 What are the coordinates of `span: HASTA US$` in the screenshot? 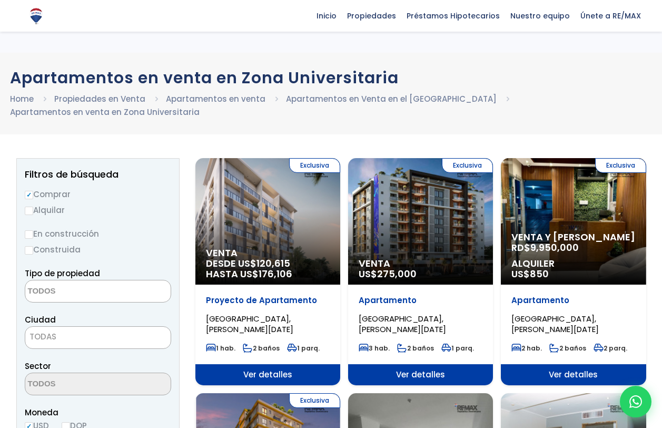 It's located at (268, 274).